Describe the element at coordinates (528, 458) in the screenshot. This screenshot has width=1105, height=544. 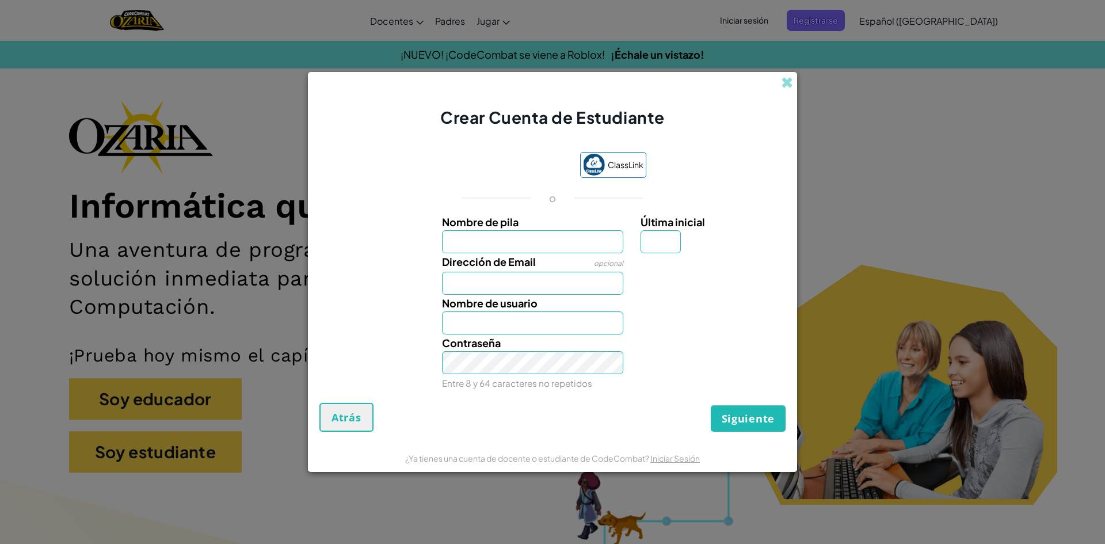
I see `span: ¿Ya tienes una cuenta de docente o estudiante de CodeCombat?` at that location.